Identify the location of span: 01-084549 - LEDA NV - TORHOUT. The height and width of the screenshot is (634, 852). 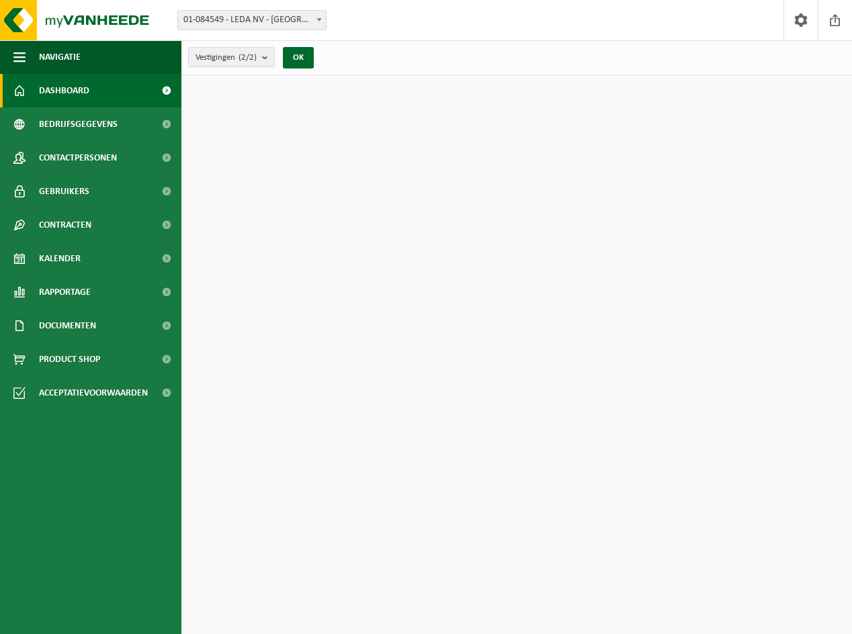
(252, 20).